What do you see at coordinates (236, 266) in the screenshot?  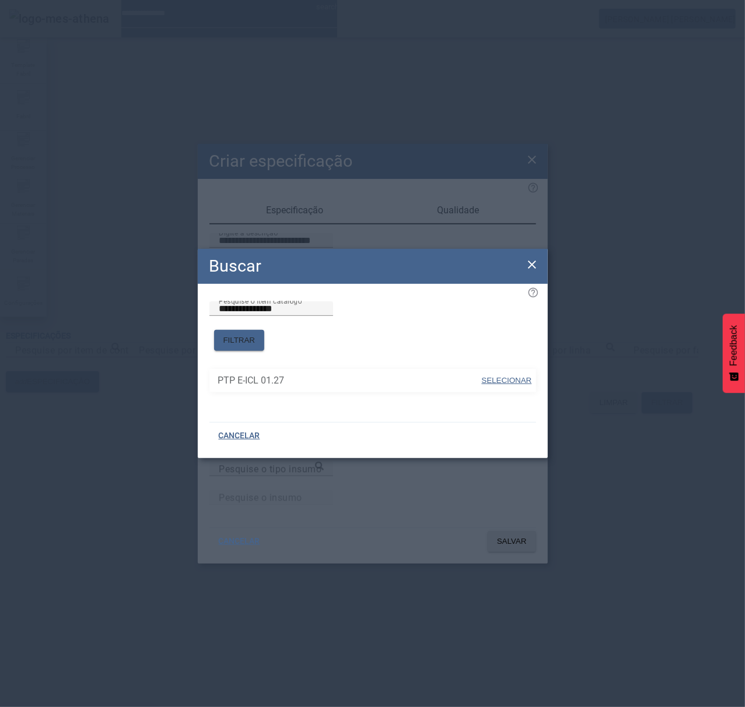 I see `h2: Buscar` at bounding box center [236, 266].